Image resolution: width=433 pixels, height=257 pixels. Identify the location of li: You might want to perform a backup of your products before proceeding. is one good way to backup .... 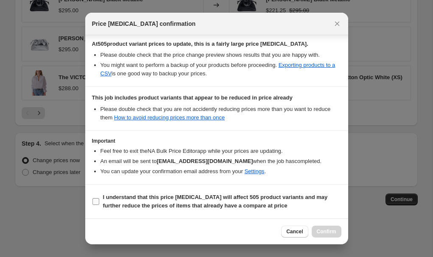
(221, 70).